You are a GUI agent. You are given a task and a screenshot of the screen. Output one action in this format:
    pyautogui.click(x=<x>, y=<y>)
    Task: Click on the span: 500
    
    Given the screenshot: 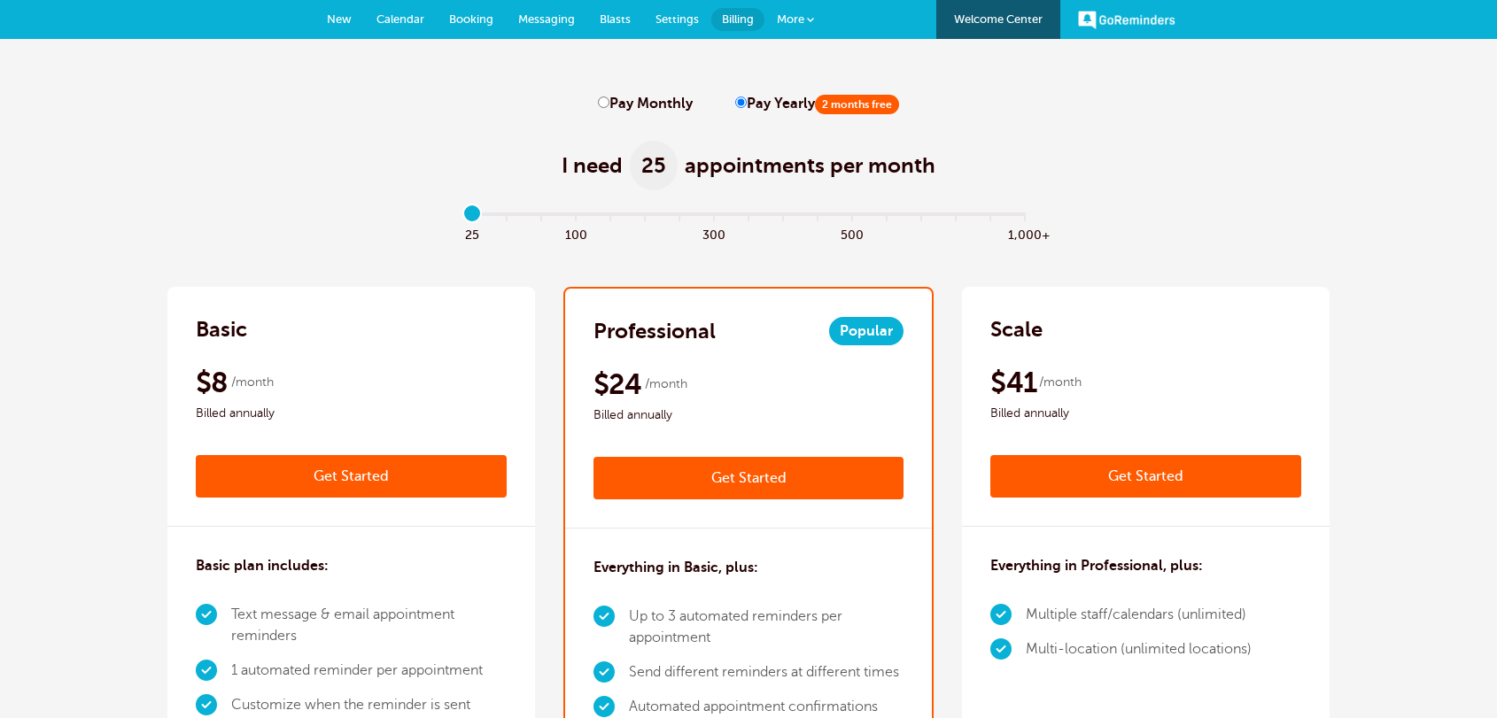 What is the action you would take?
    pyautogui.click(x=852, y=233)
    